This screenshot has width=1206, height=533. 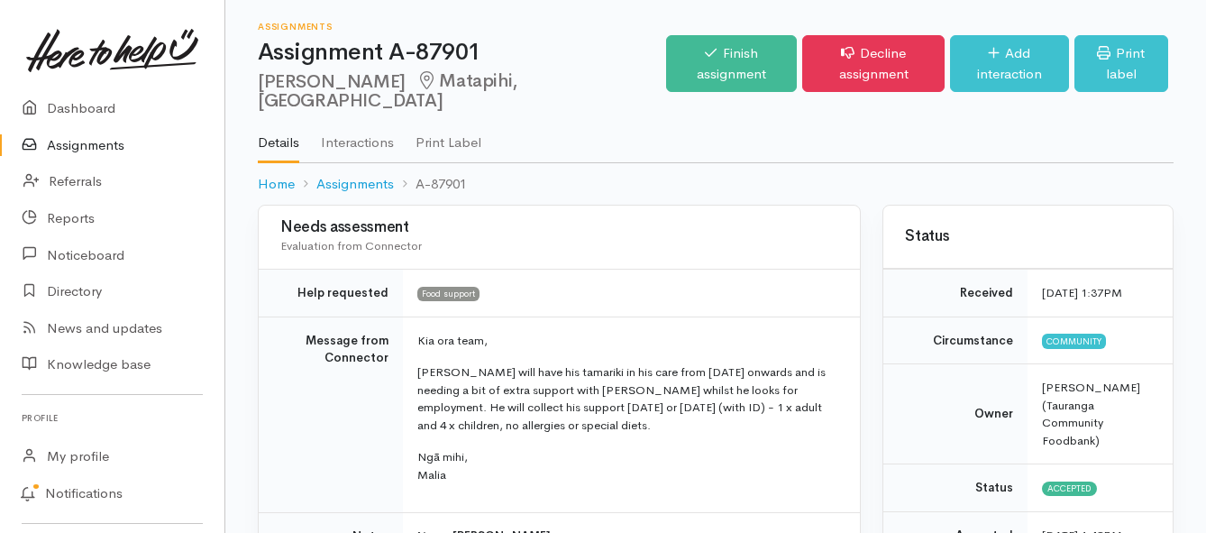 What do you see at coordinates (461, 52) in the screenshot?
I see `h1: Assignment A-87901` at bounding box center [461, 52].